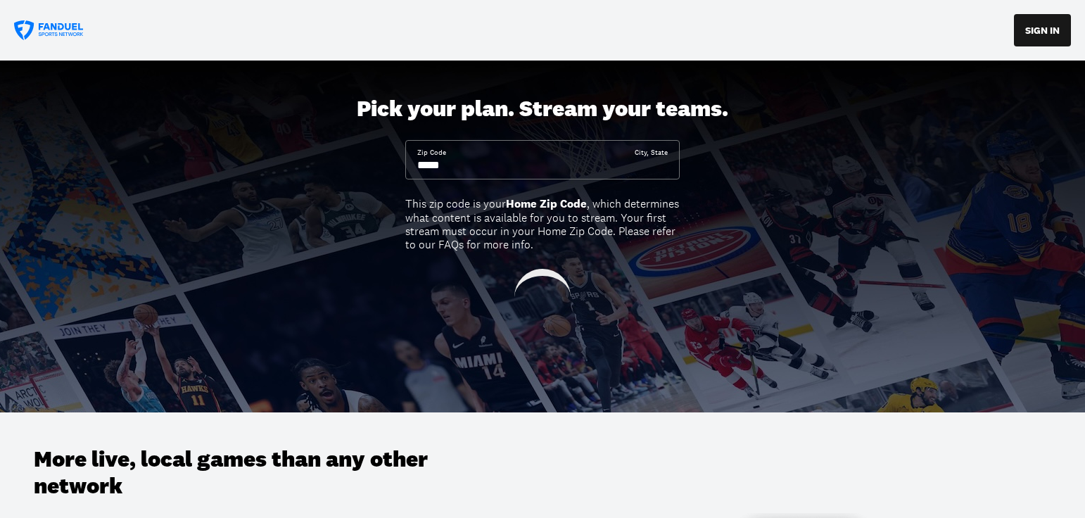 This screenshot has height=518, width=1085. Describe the element at coordinates (546, 203) in the screenshot. I see `b: Home Zip Code` at that location.